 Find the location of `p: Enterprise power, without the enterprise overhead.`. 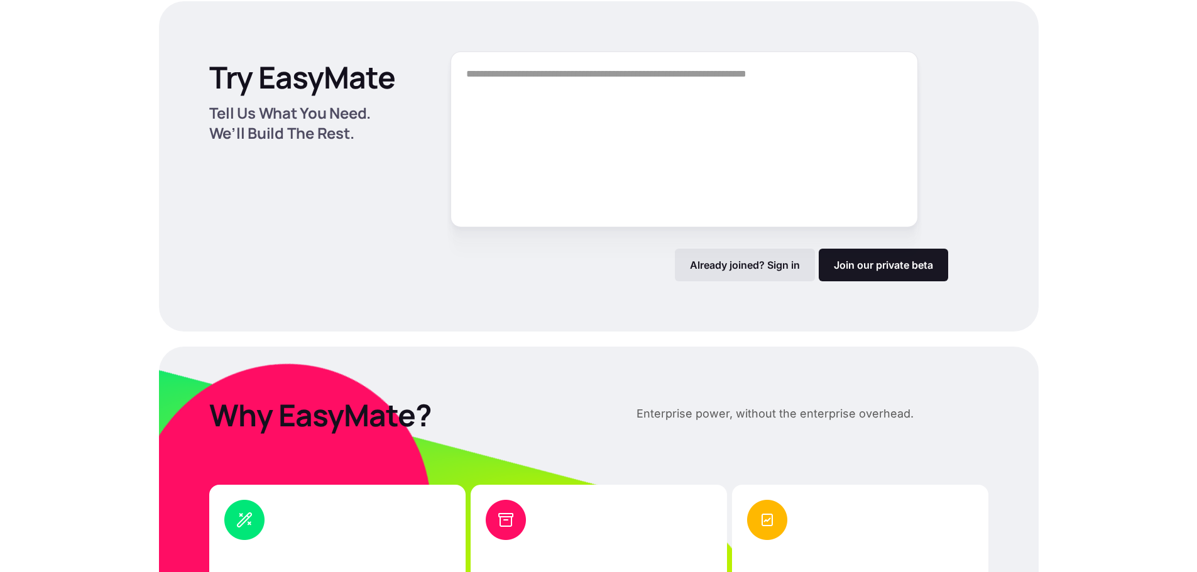

p: Enterprise power, without the enterprise overhead. is located at coordinates (775, 414).